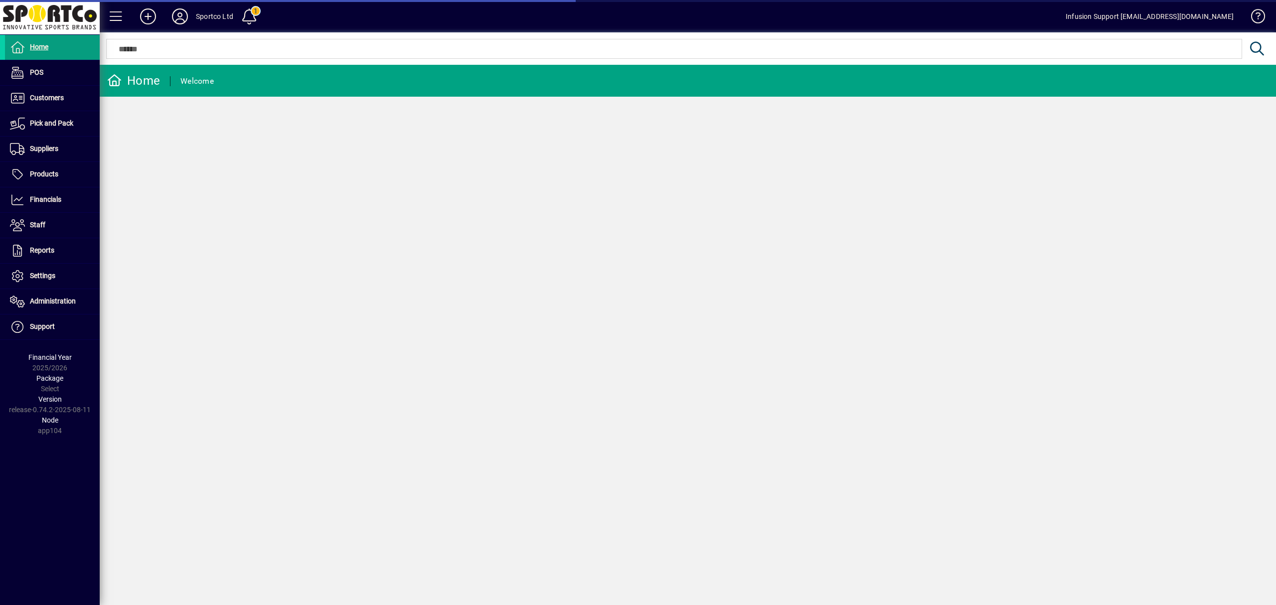 The image size is (1276, 605). What do you see at coordinates (52, 73) in the screenshot?
I see `a: POS` at bounding box center [52, 73].